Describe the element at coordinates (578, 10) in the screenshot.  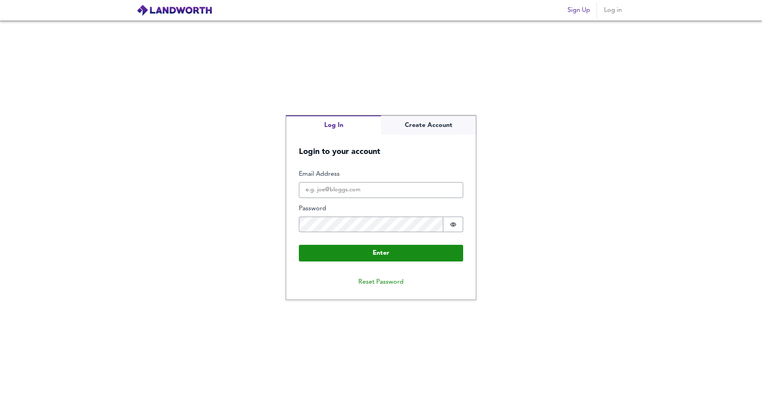
I see `button: Sign Up` at that location.